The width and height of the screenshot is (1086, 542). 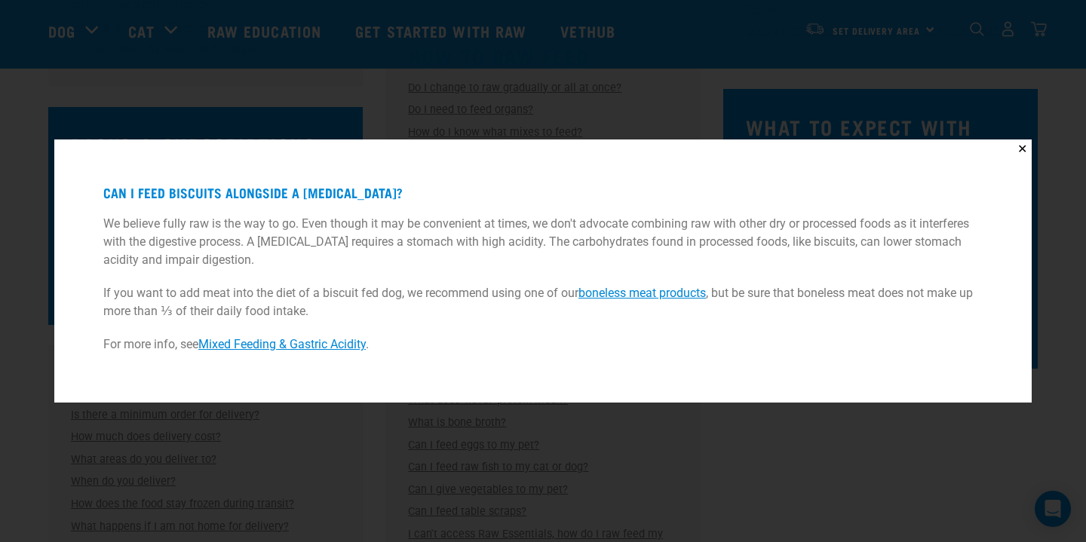 What do you see at coordinates (543, 345) in the screenshot?
I see `p: For more info, see .` at bounding box center [543, 345].